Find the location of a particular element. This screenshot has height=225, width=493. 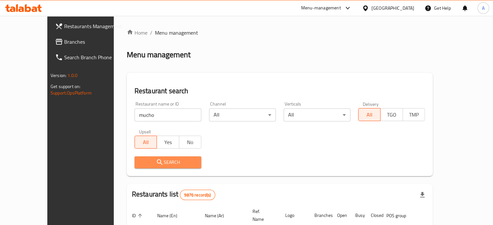

span: POS group is located at coordinates (400, 216).